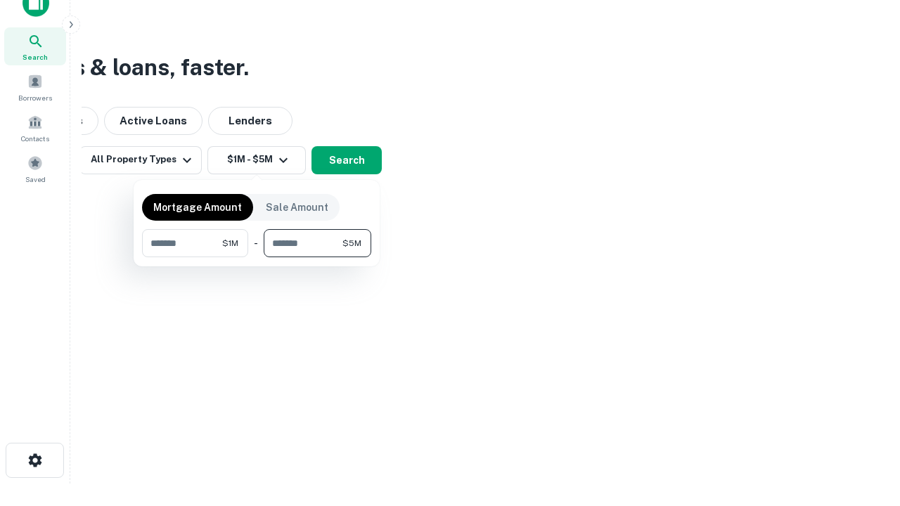 Image resolution: width=900 pixels, height=506 pixels. Describe the element at coordinates (351, 243) in the screenshot. I see `span: $5M` at that location.